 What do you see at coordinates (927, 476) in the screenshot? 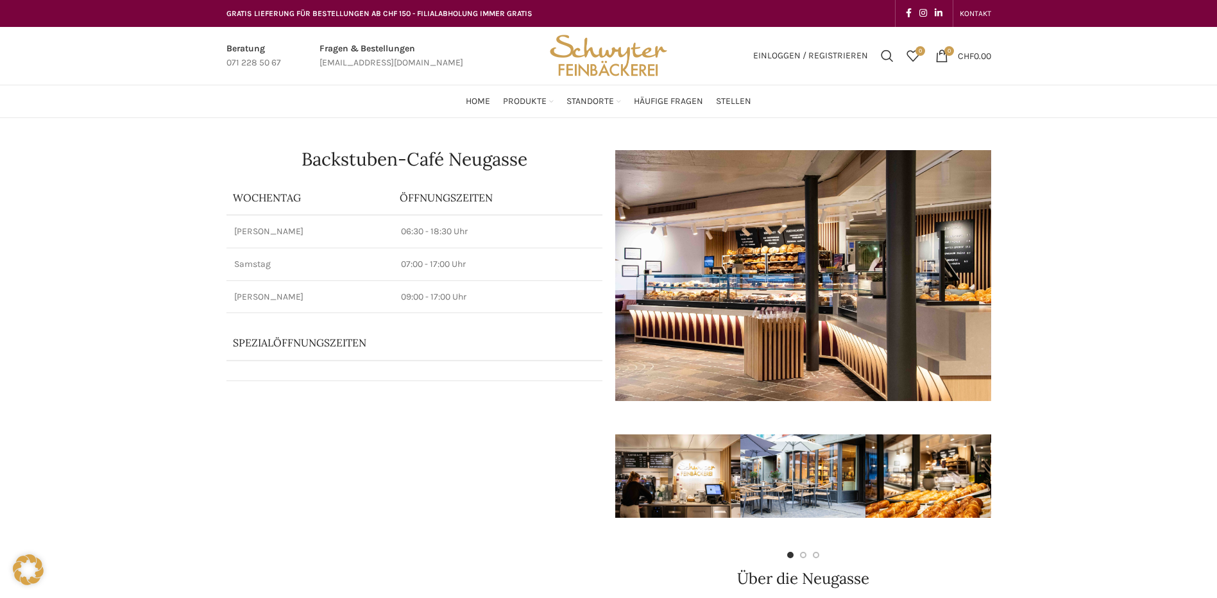
I see `div: 3 / 7` at bounding box center [927, 476].